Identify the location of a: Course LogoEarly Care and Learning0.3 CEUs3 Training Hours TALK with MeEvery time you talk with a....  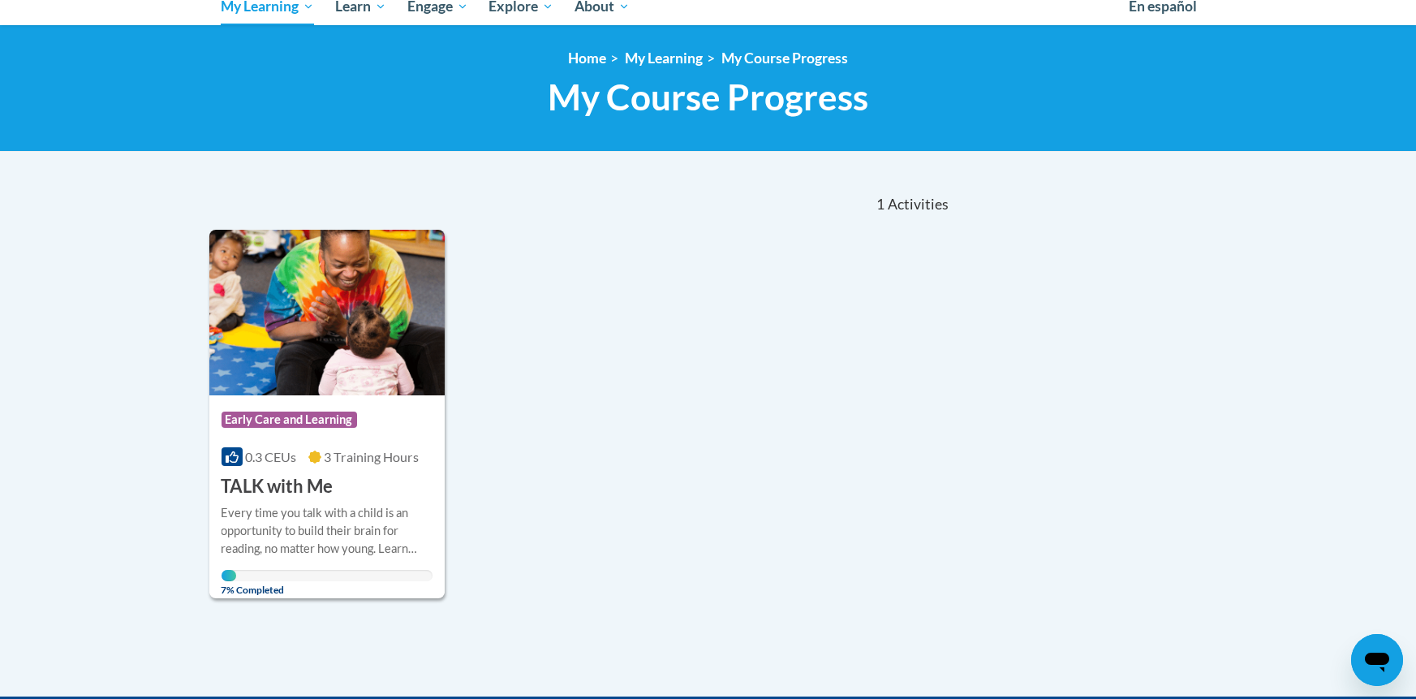
(327, 414).